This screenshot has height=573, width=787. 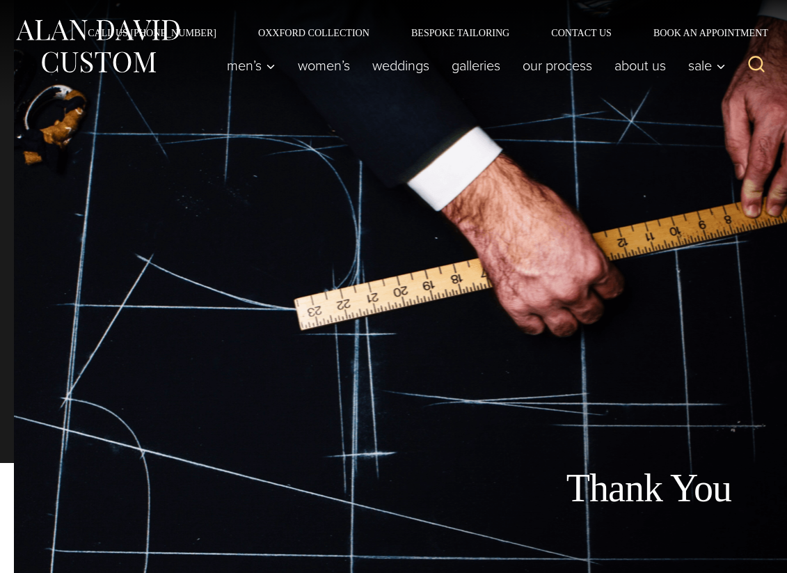 I want to click on a: About Us, so click(x=640, y=65).